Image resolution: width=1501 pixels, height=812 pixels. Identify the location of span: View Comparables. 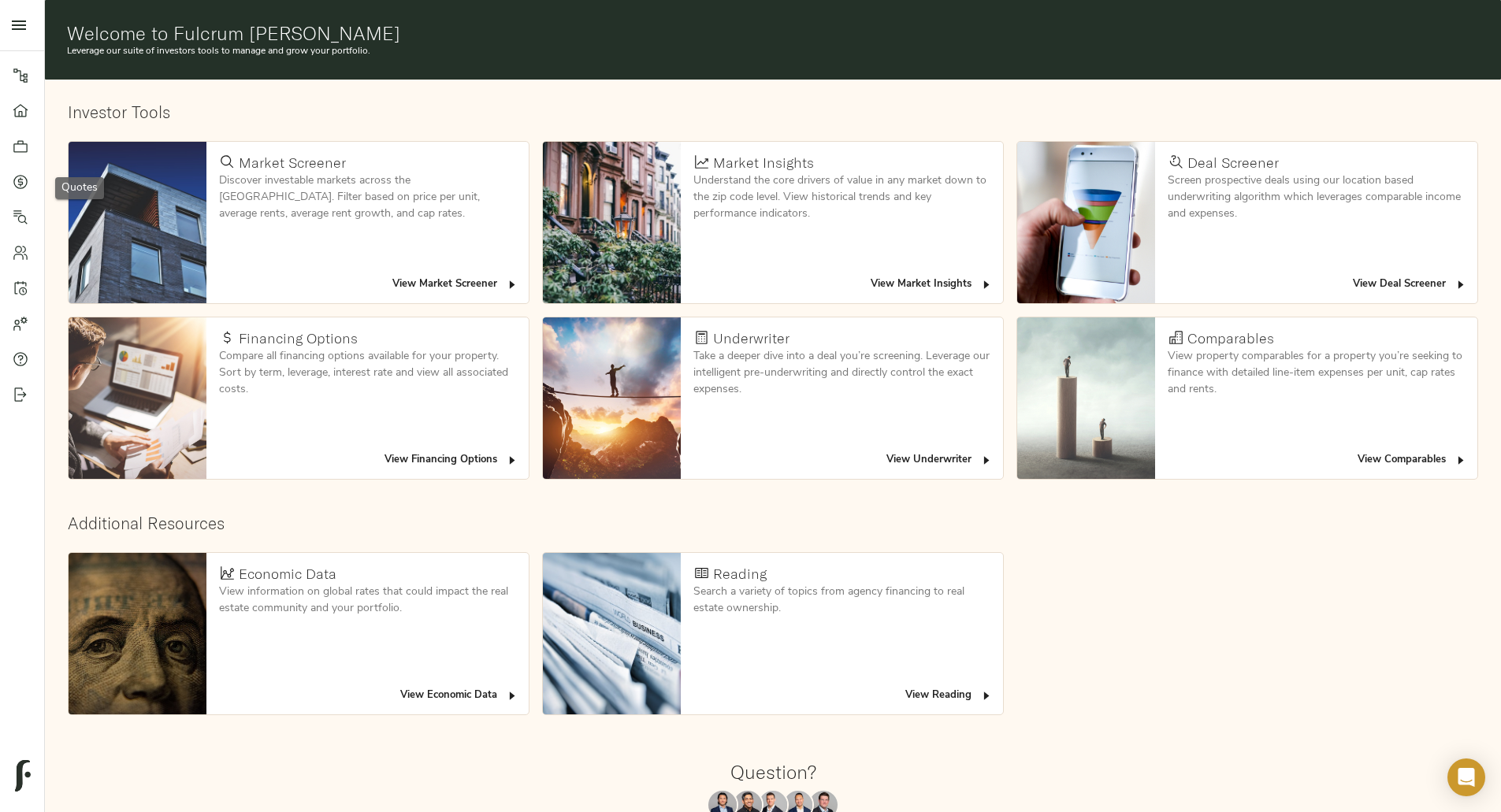
(1412, 460).